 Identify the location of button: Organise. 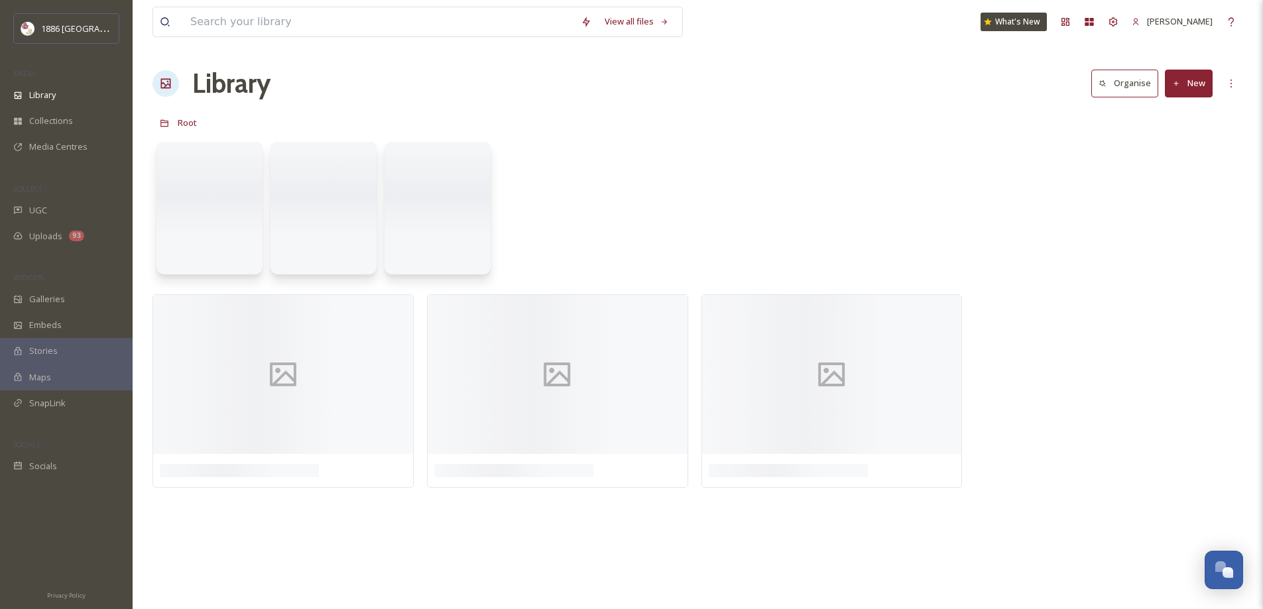
(1124, 83).